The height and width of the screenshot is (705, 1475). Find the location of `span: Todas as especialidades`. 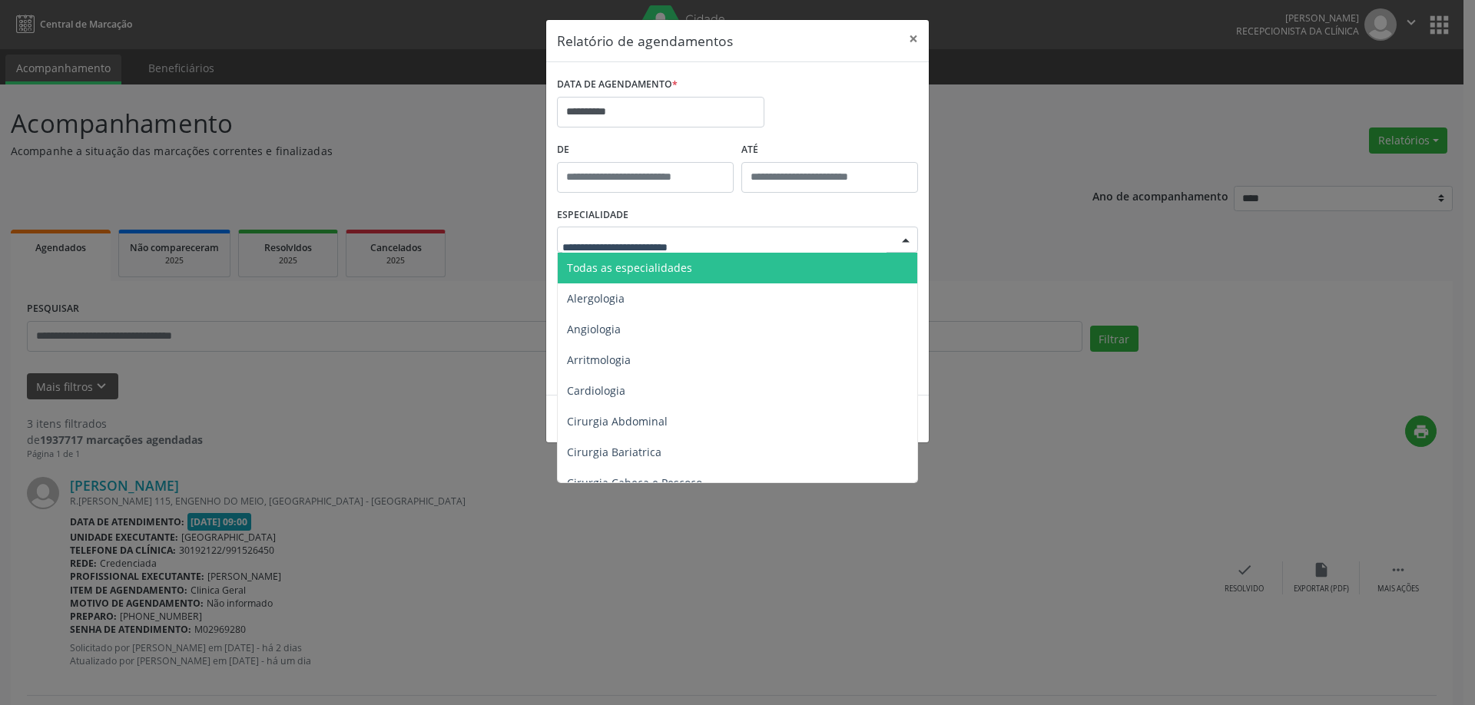

span: Todas as especialidades is located at coordinates (629, 267).